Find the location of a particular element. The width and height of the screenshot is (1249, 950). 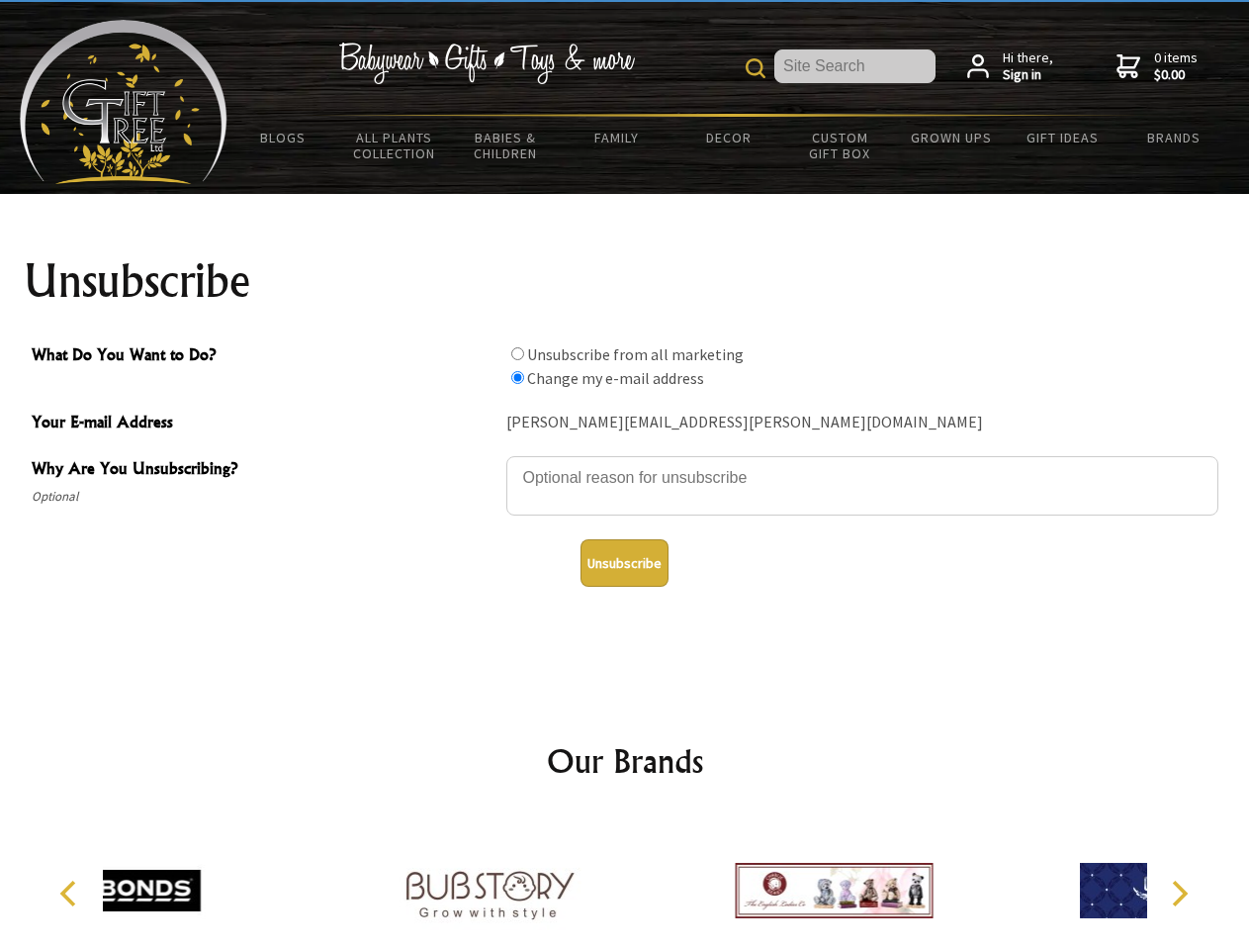

a: Custom Gift Box is located at coordinates (840, 145).